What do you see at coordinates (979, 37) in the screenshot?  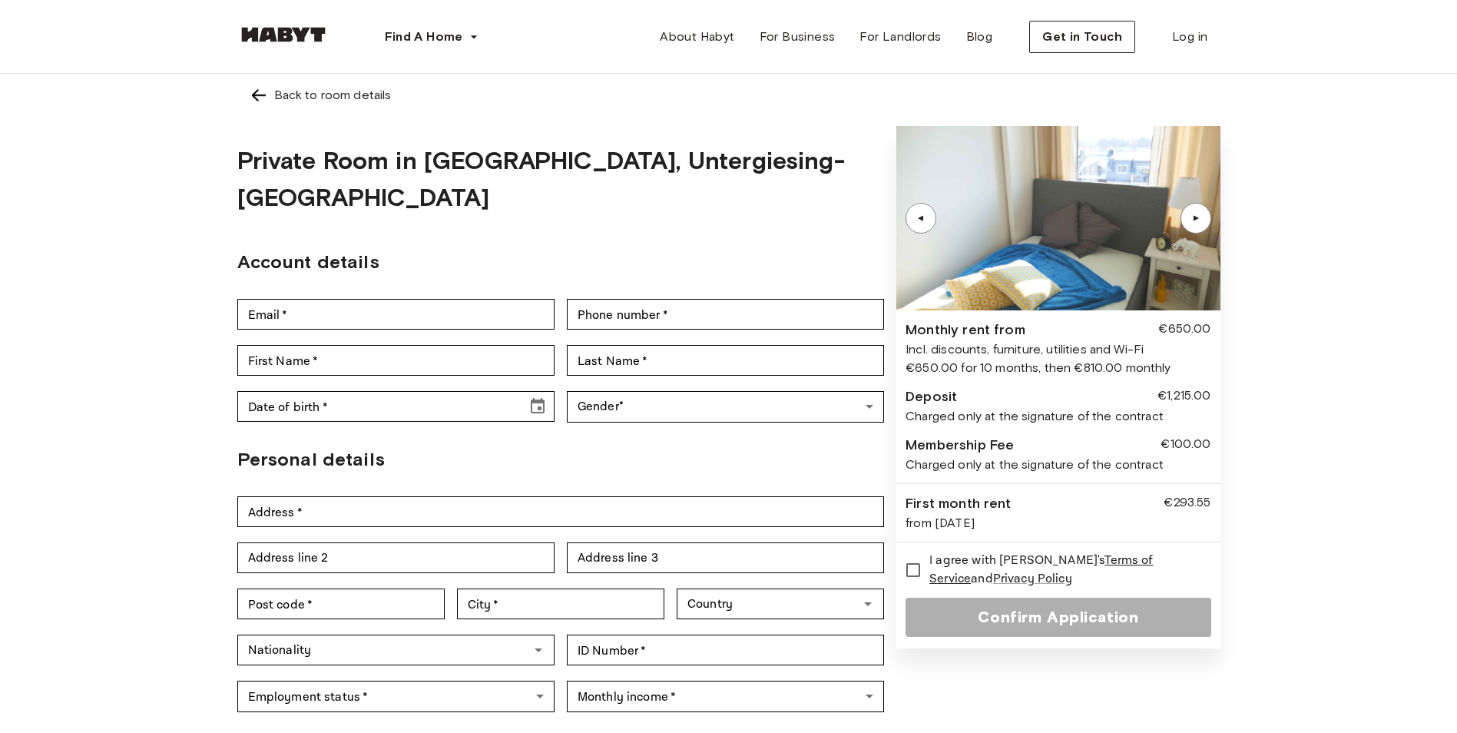 I see `span: Blog` at bounding box center [979, 37].